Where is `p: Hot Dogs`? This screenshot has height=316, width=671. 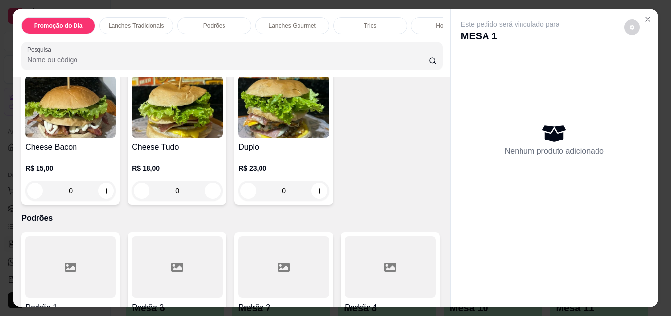 p: Hot Dogs is located at coordinates (448, 26).